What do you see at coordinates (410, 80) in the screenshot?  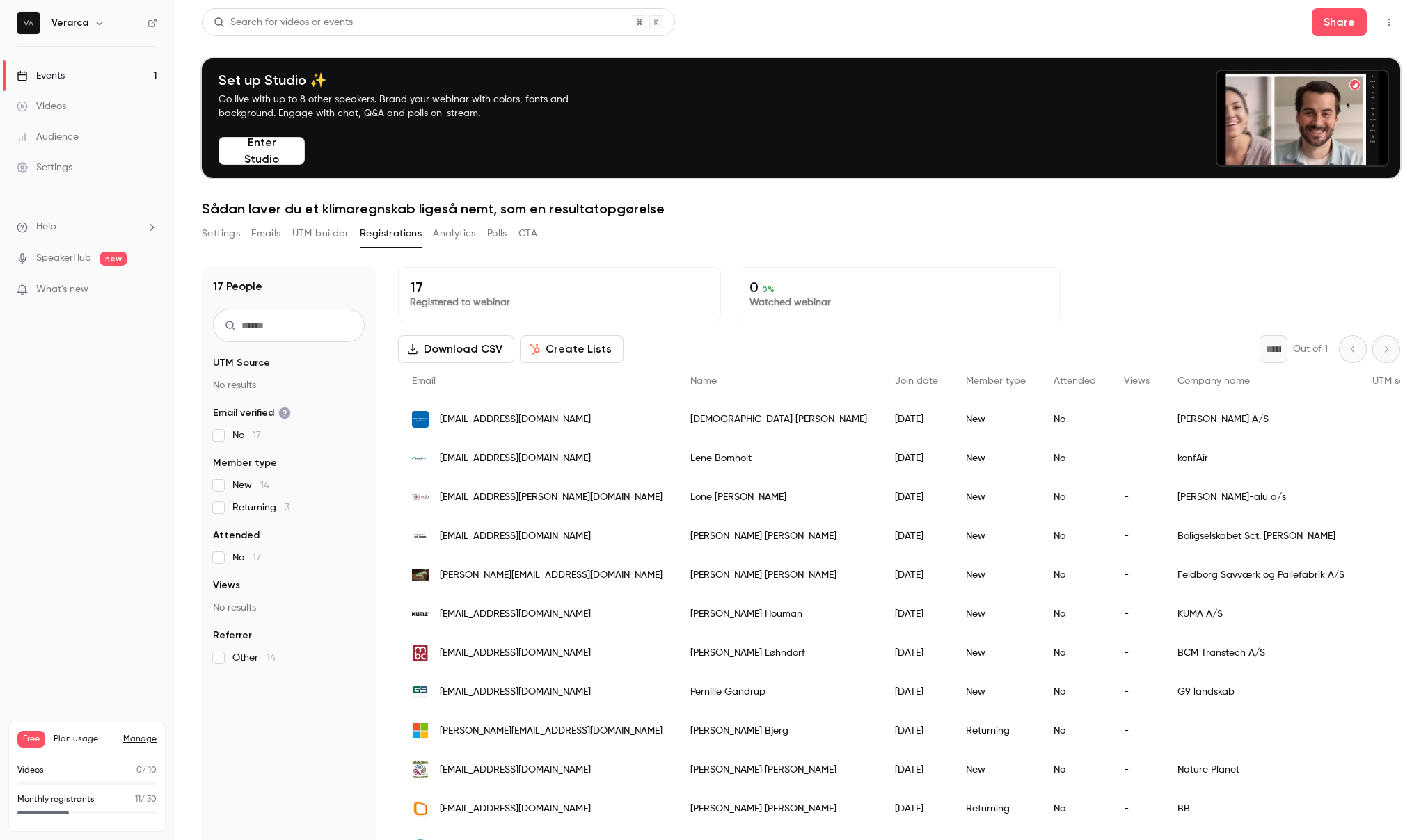 I see `h4: Set up Studio ✨` at bounding box center [410, 80].